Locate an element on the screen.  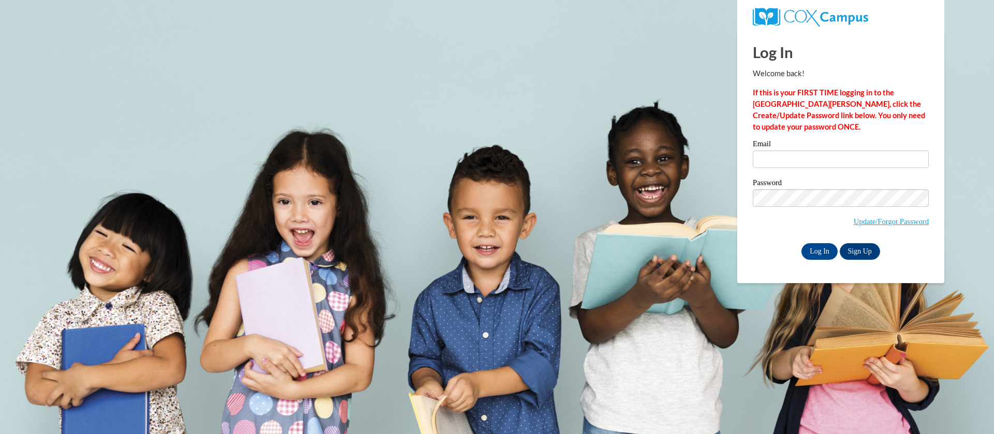
img: COX Campus is located at coordinates (811, 17).